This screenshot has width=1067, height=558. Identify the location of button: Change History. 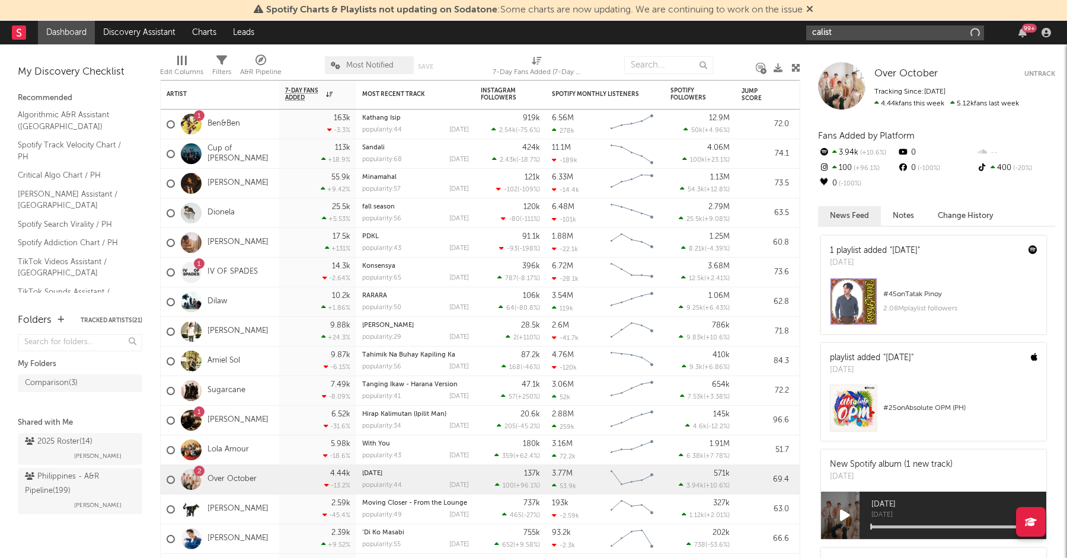
(966, 216).